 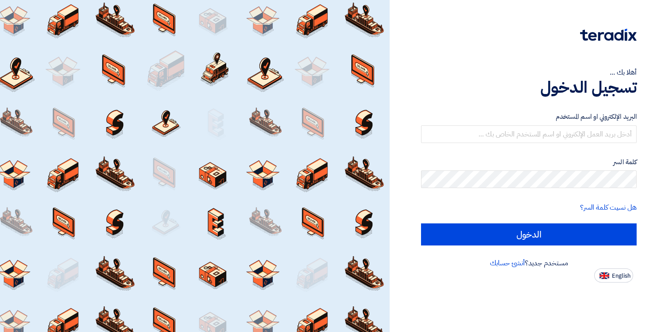 I want to click on a: هل نسيت كلمة السر؟, so click(x=608, y=208).